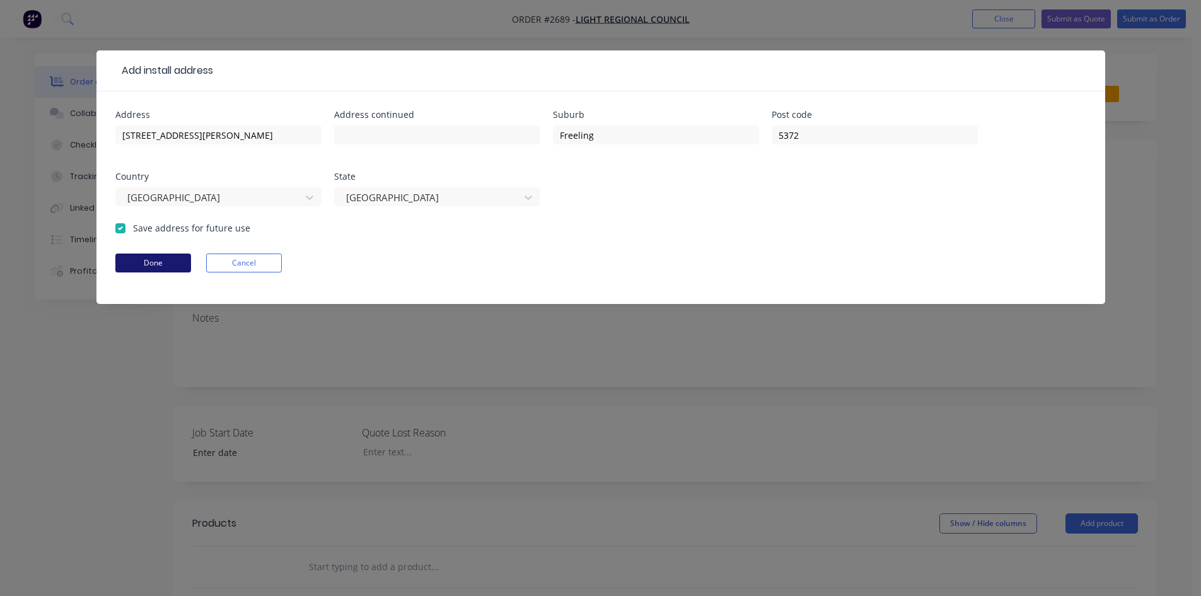  What do you see at coordinates (244, 263) in the screenshot?
I see `button: Cancel` at bounding box center [244, 263].